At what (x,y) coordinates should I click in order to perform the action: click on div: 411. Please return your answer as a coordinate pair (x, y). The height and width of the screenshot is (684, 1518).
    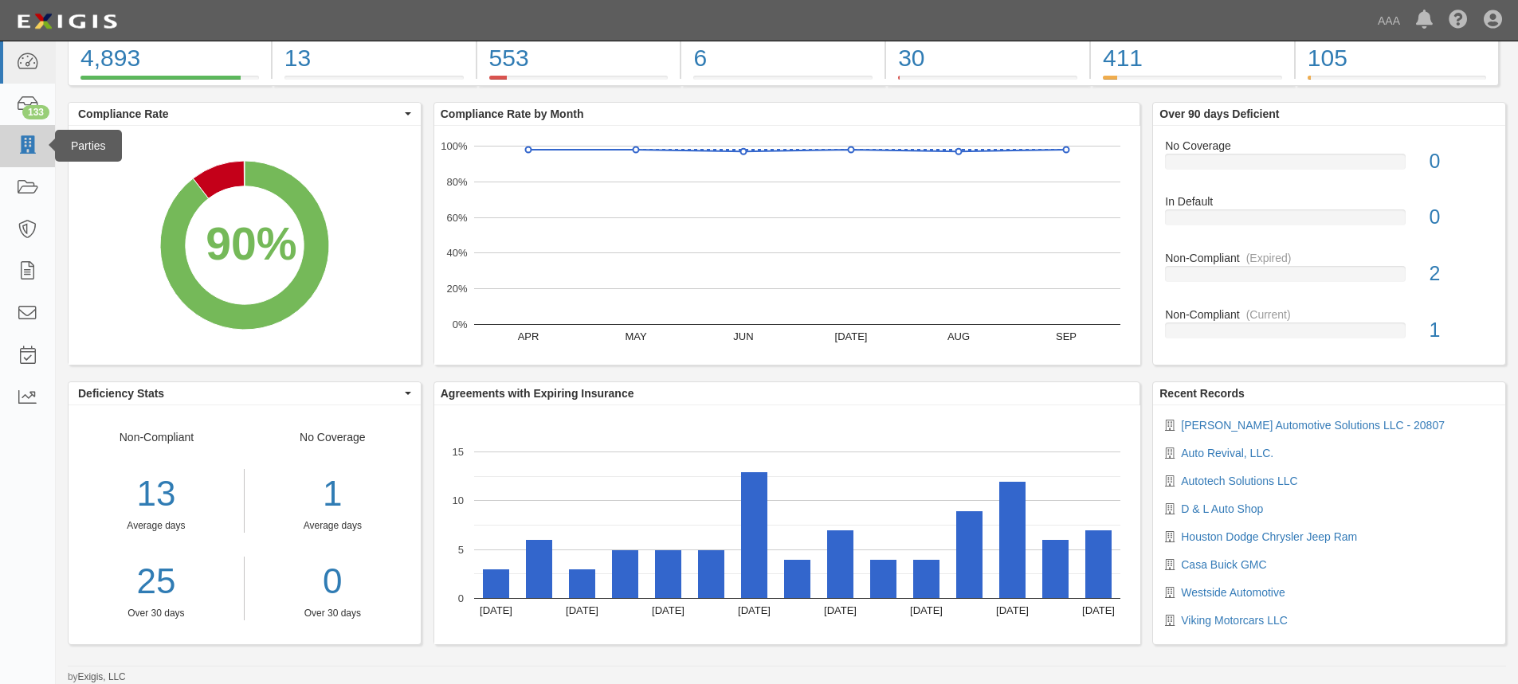
    Looking at the image, I should click on (1192, 58).